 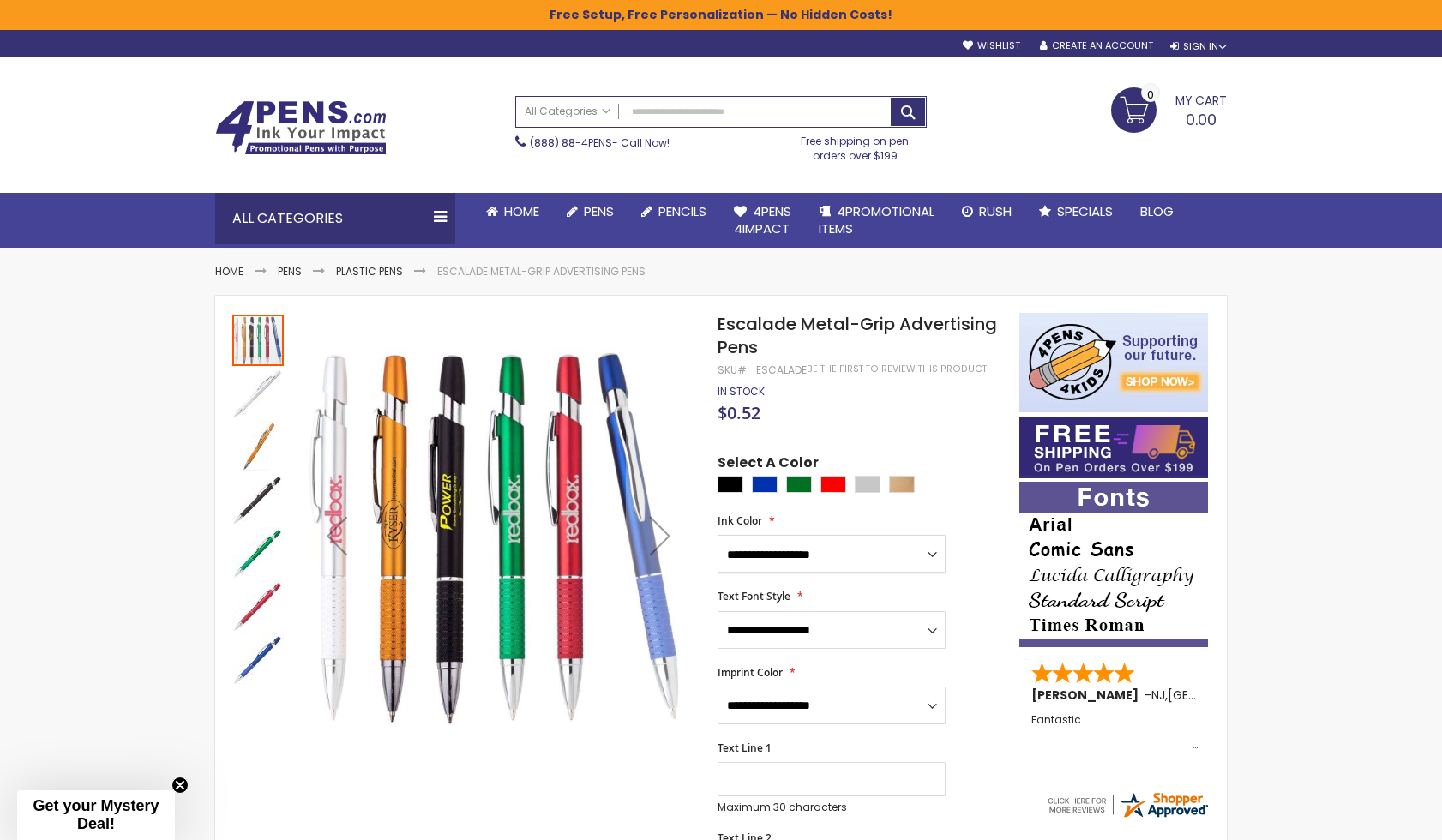 What do you see at coordinates (1128, 816) in the screenshot?
I see `a: 4pens.com certificate URL` at bounding box center [1128, 816].